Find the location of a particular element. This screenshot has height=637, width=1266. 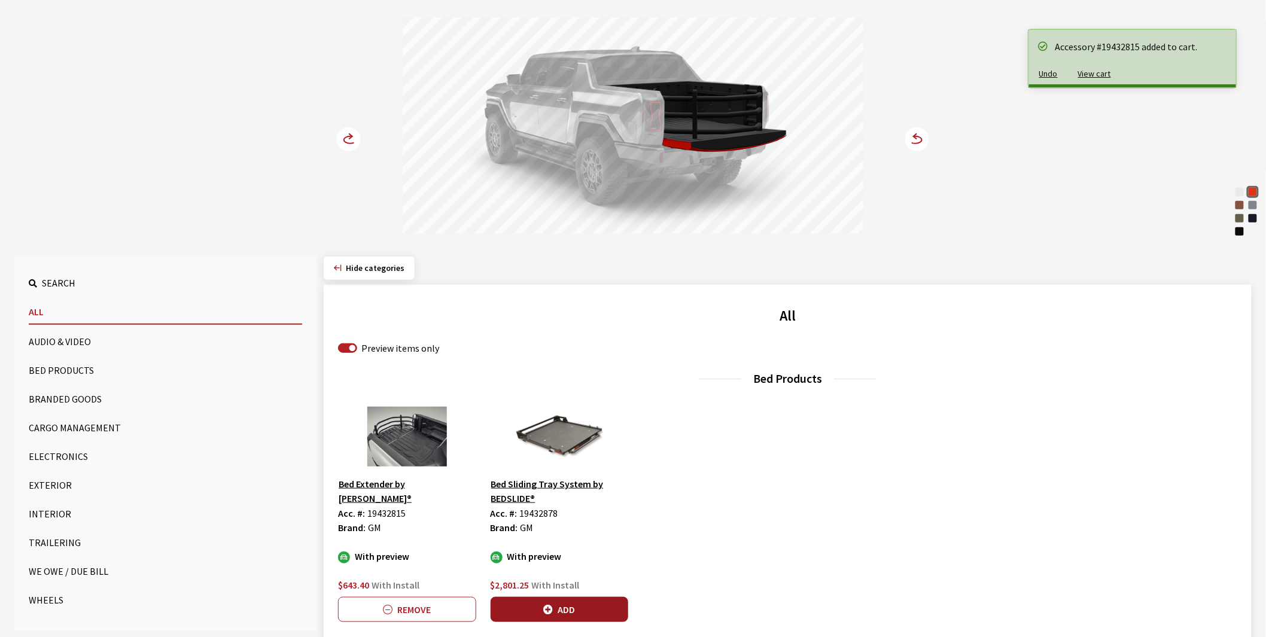

div: Meteorite Metallic is located at coordinates (1253, 205).